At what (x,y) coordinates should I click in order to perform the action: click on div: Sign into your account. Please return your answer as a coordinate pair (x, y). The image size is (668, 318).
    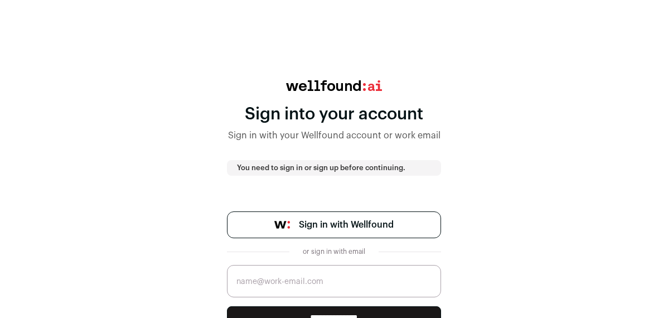
    Looking at the image, I should click on (334, 114).